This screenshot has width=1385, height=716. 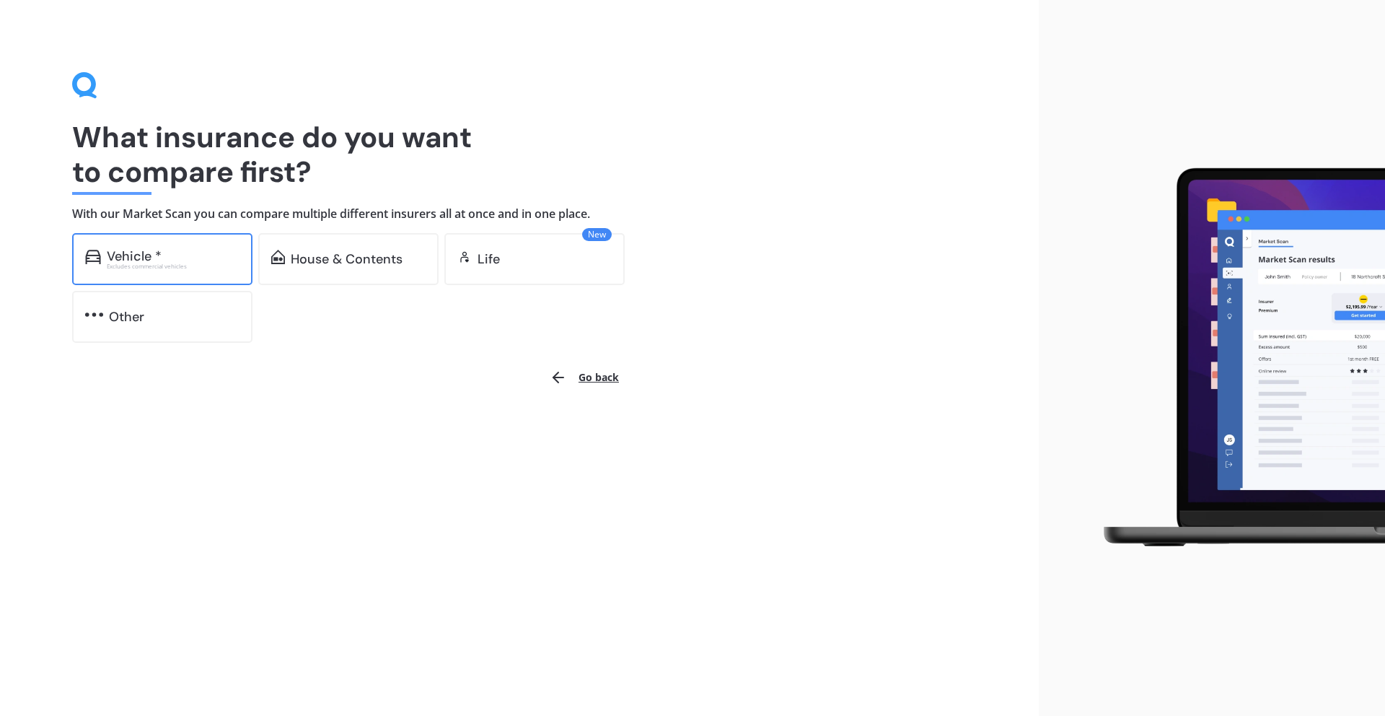 I want to click on button: Go back, so click(x=584, y=377).